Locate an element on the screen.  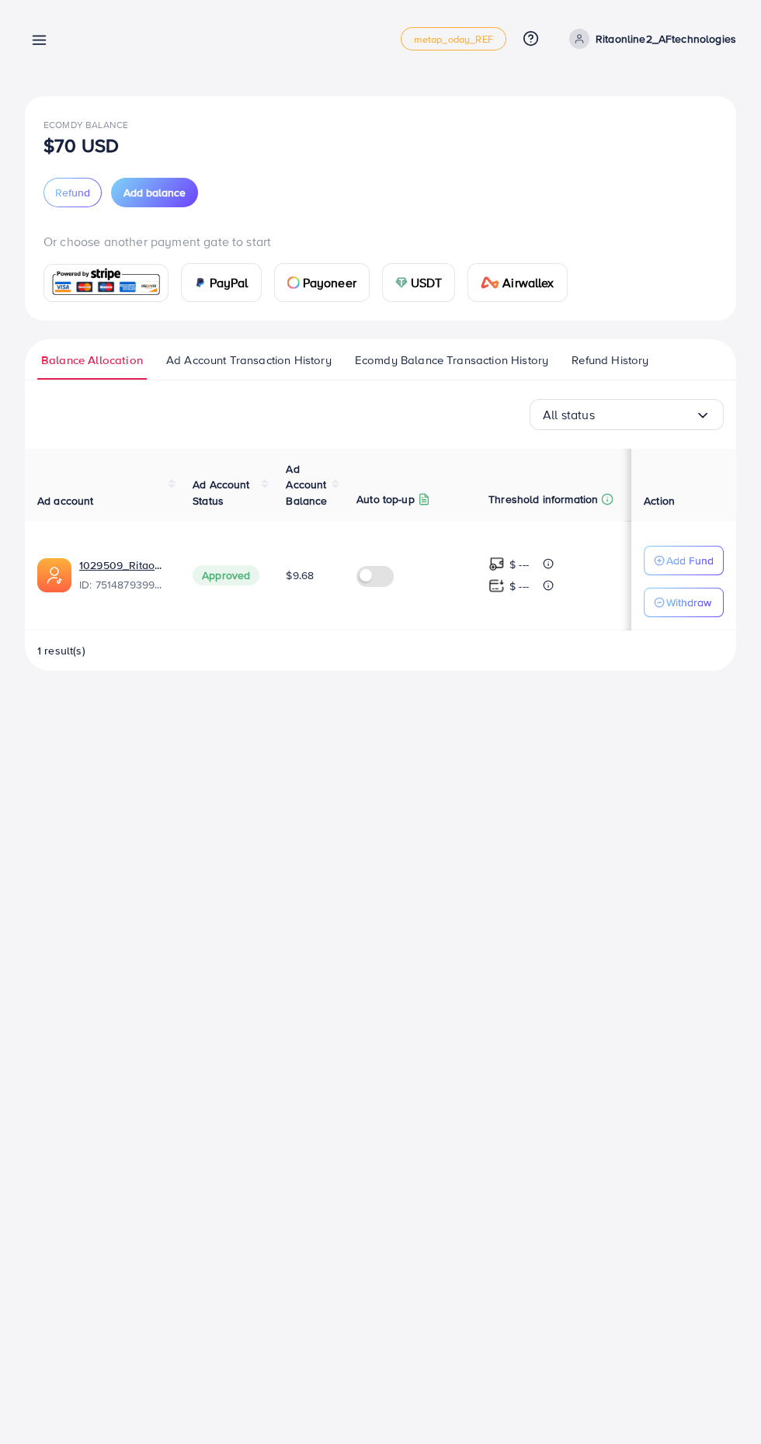
span: Ad Account Balance is located at coordinates (306, 484).